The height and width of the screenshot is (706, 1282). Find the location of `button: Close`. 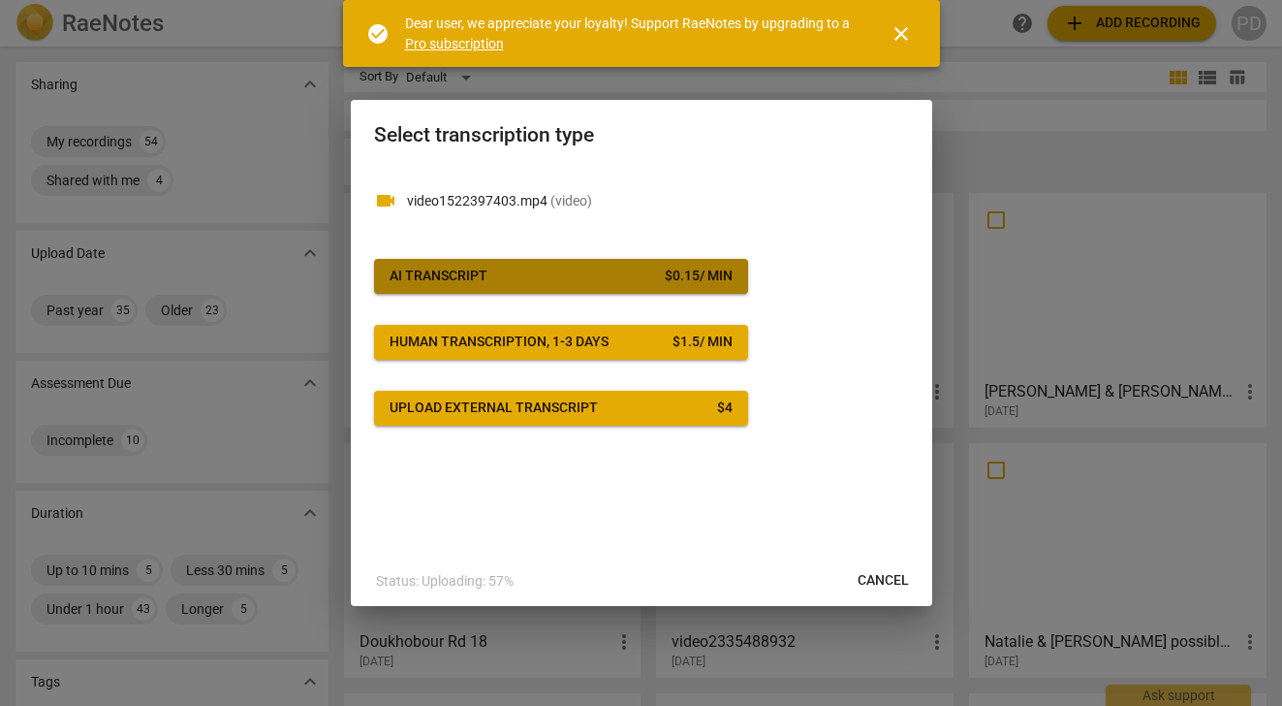

button: Close is located at coordinates (901, 34).